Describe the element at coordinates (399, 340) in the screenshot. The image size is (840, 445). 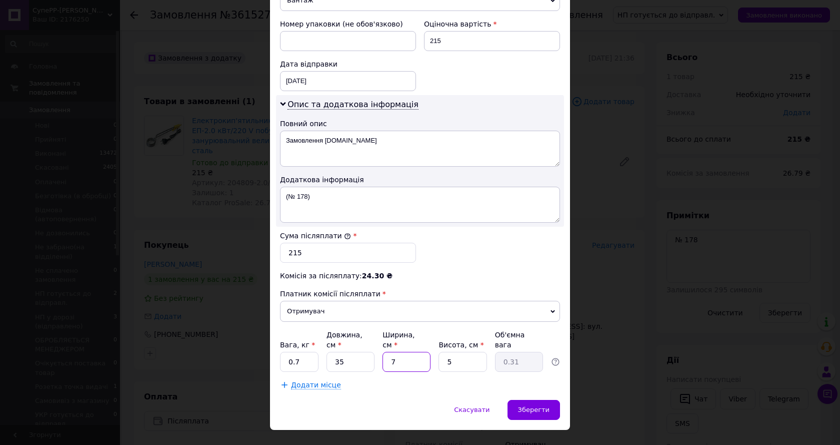
I see `label: Ширина, см` at that location.